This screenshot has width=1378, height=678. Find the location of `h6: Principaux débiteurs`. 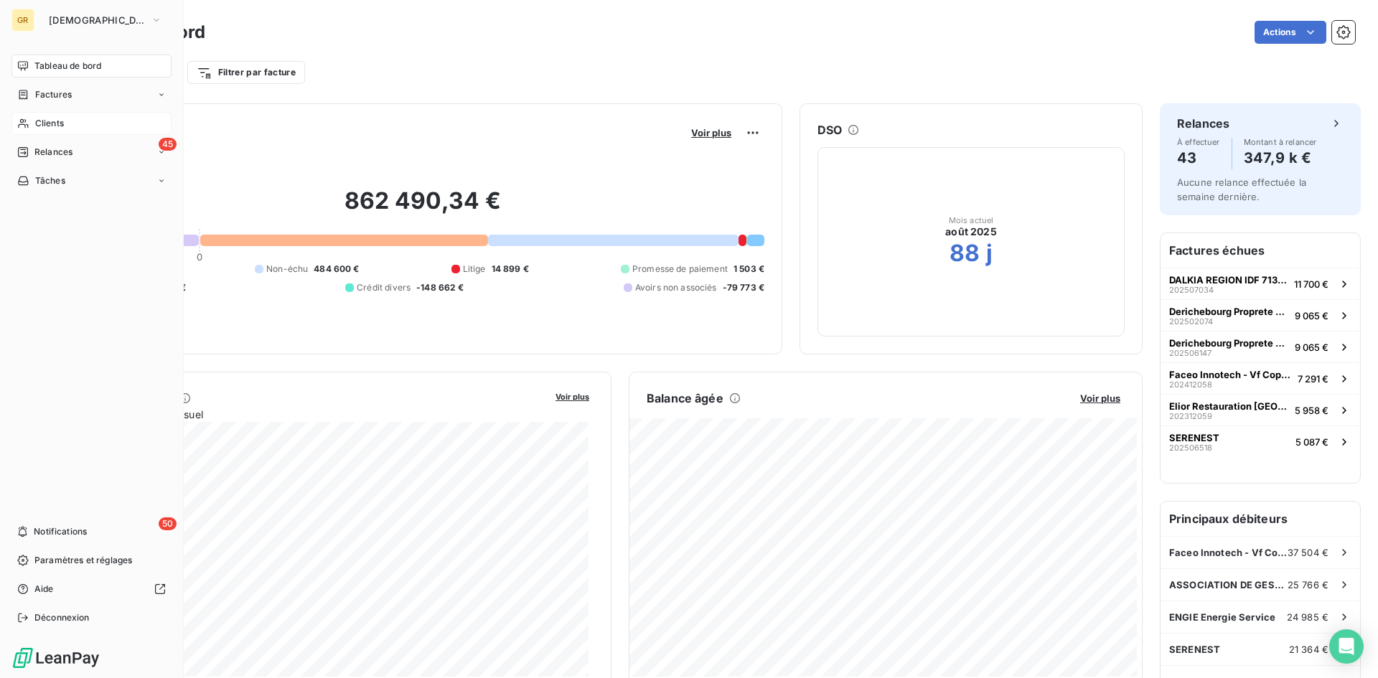

h6: Principaux débiteurs is located at coordinates (1260, 519).